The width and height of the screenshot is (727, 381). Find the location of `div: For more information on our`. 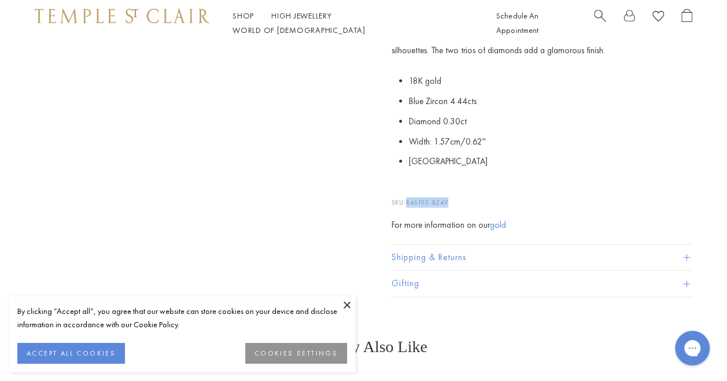

div: For more information on our is located at coordinates (542, 225).